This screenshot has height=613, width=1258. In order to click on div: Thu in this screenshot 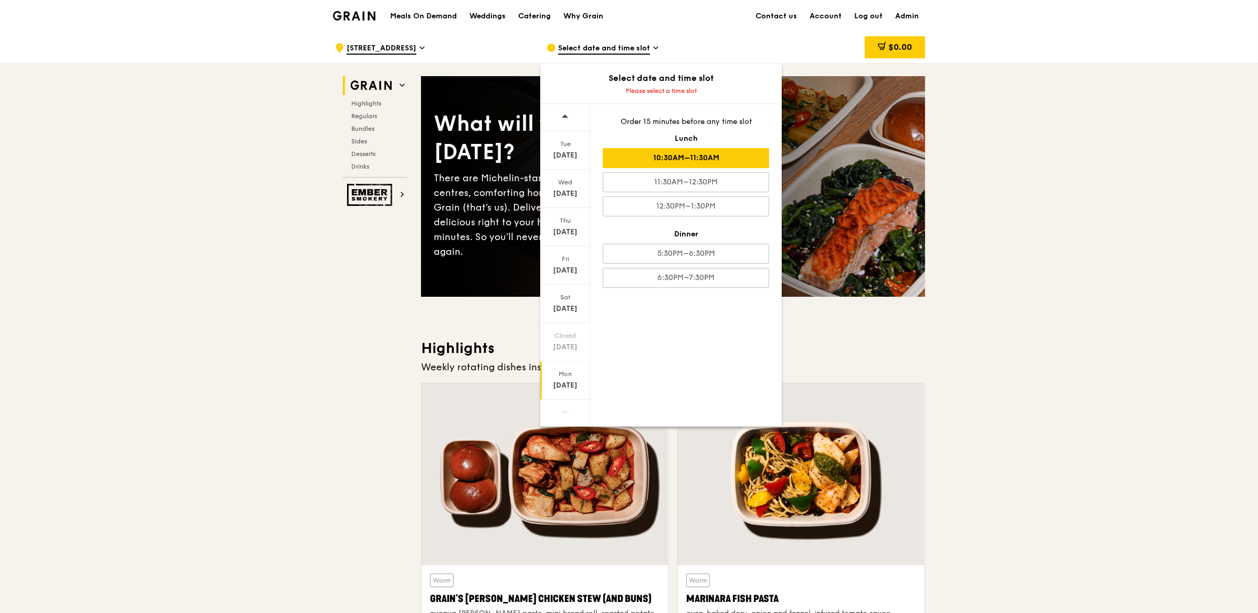, I will do `click(565, 220)`.